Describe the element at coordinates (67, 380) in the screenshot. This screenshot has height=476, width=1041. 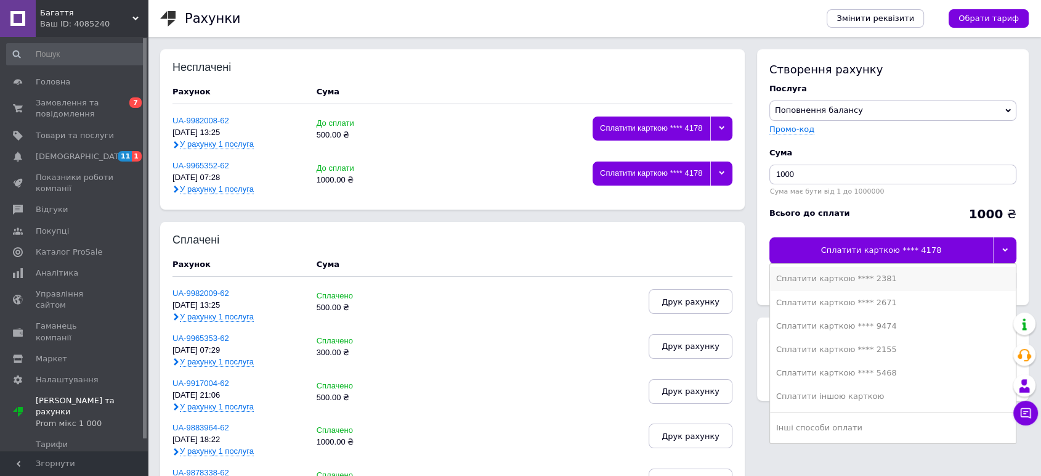
I see `span: Налаштування` at that location.